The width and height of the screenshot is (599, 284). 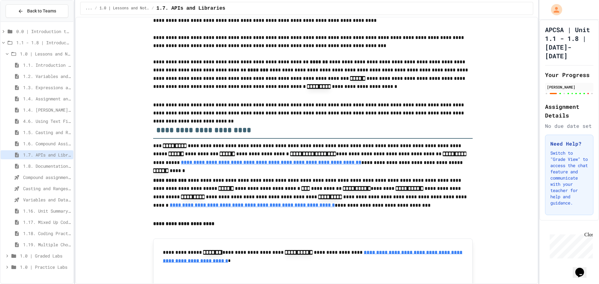 What do you see at coordinates (47, 144) in the screenshot?
I see `span: 1.6. Compound Assignment Operators` at bounding box center [47, 144].